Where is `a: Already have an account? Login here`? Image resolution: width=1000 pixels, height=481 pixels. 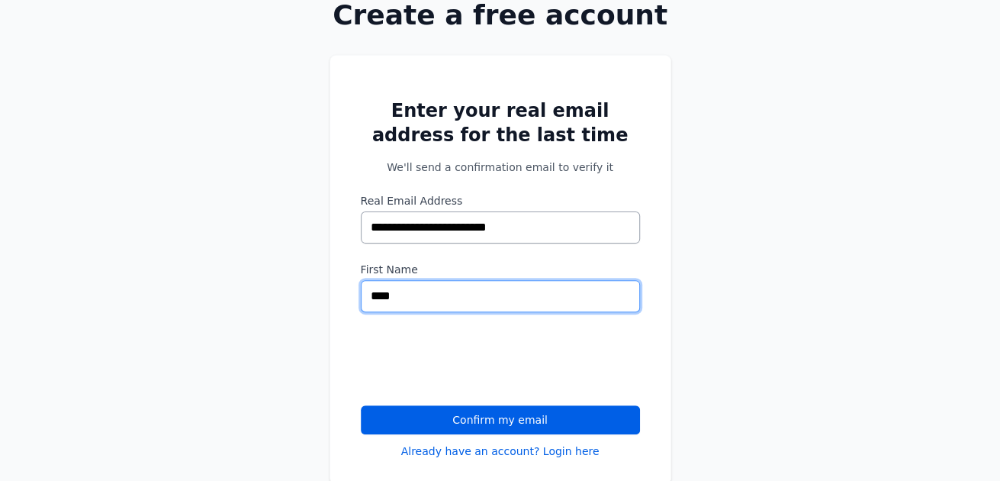
a: Already have an account? Login here is located at coordinates (500, 451).